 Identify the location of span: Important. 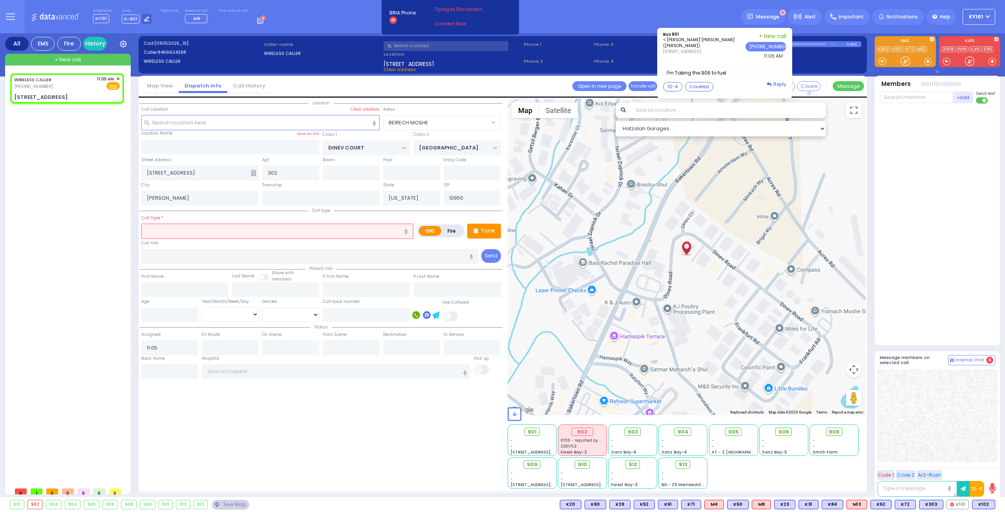
(851, 17).